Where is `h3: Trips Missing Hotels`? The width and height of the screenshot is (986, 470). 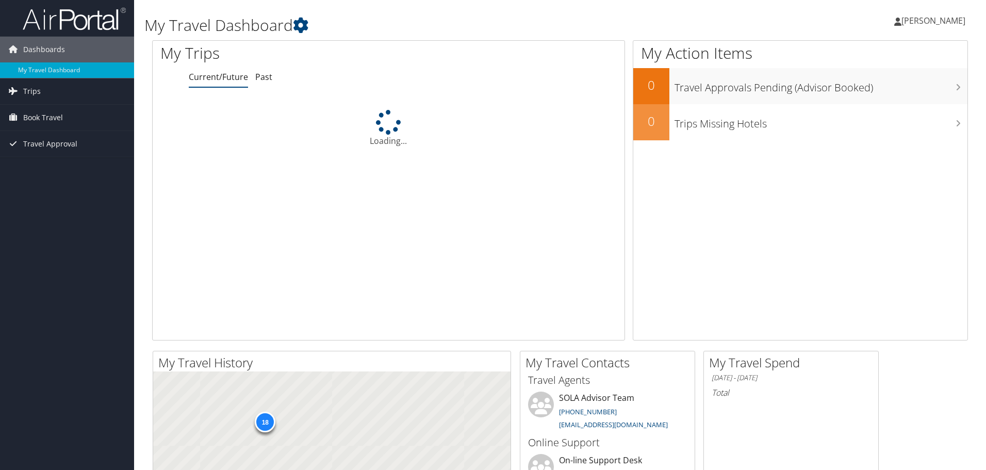
h3: Trips Missing Hotels is located at coordinates (821, 121).